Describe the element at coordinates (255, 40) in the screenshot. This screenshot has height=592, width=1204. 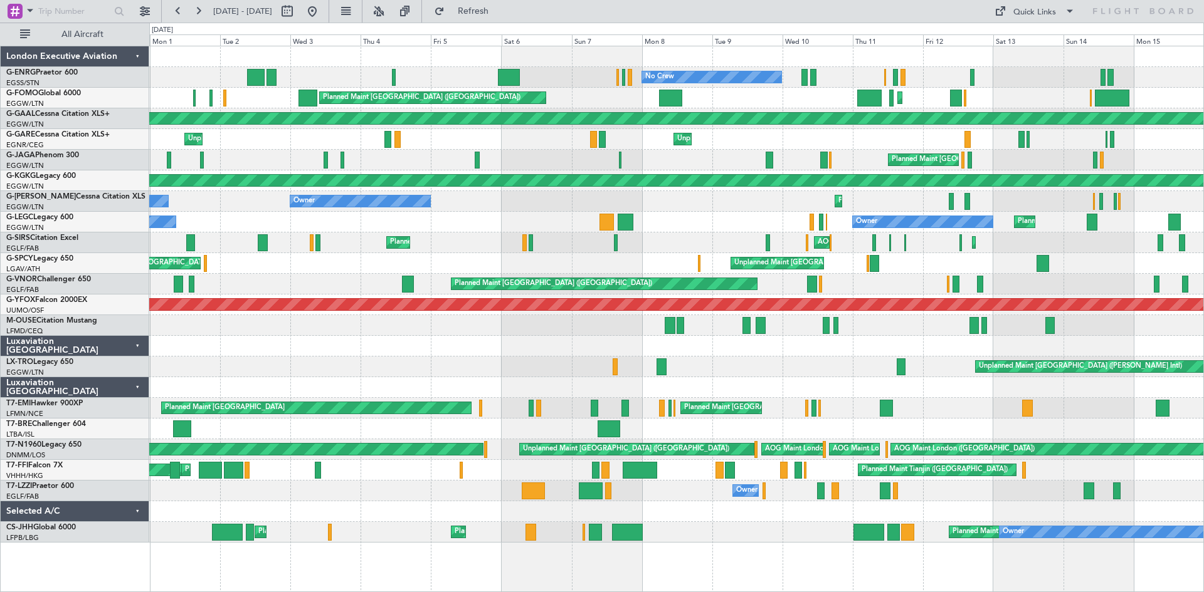
I see `div: Tue 2` at that location.